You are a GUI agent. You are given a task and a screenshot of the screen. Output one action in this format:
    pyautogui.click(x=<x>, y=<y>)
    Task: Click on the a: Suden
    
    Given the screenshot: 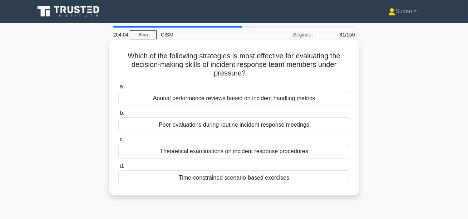 What is the action you would take?
    pyautogui.click(x=402, y=11)
    